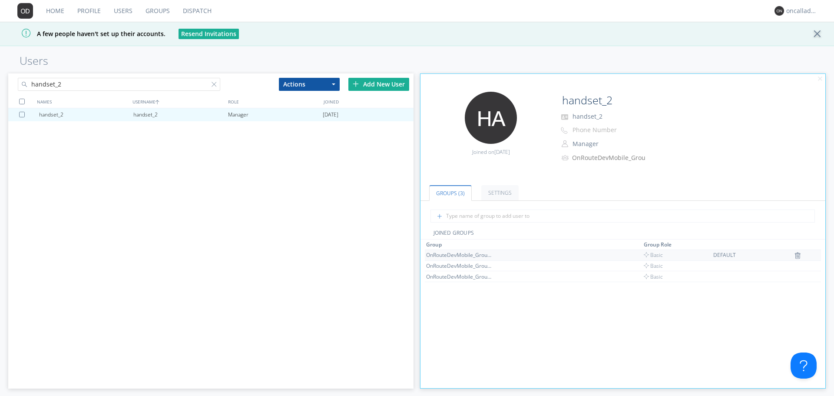 This screenshot has width=834, height=396. What do you see at coordinates (274, 101) in the screenshot?
I see `div: ROLE` at bounding box center [274, 101].